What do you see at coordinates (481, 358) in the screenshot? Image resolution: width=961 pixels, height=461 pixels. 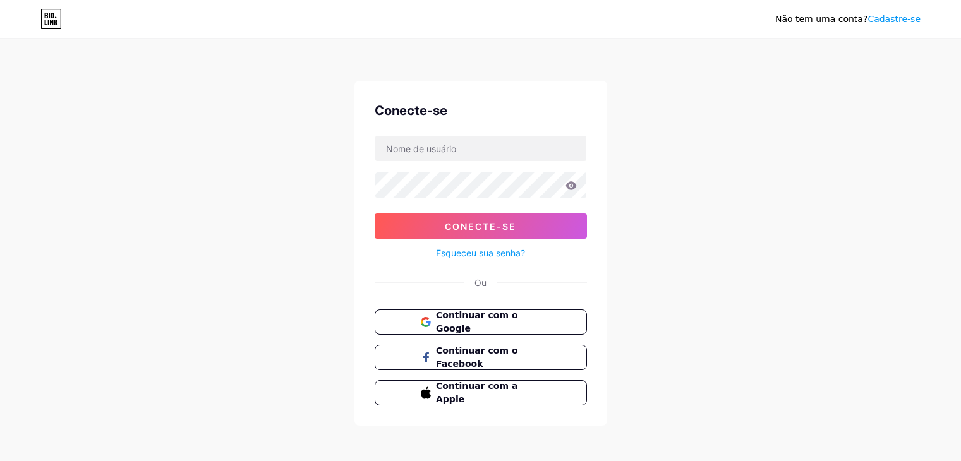 I see `a: Continuar com o Facebook` at bounding box center [481, 358].